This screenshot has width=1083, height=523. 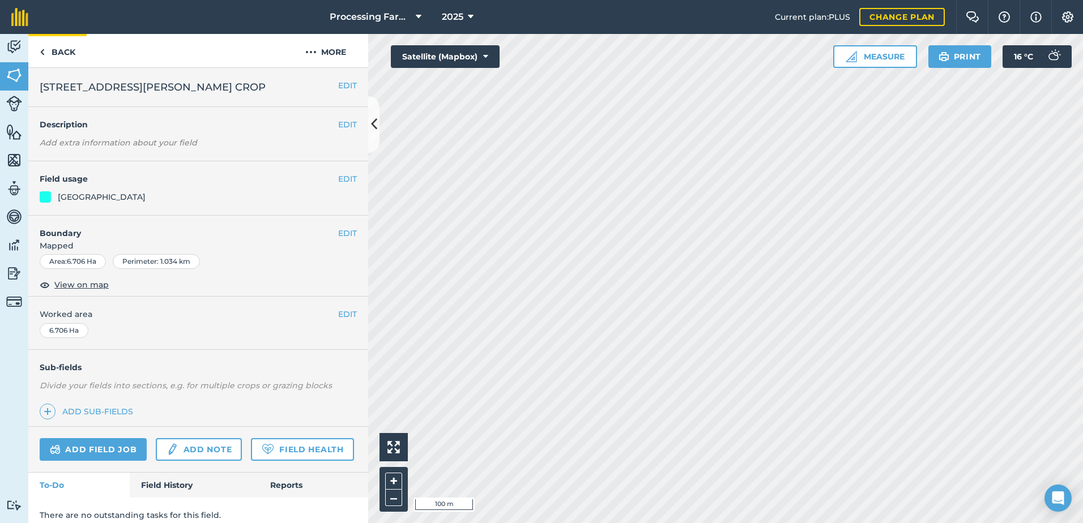 I want to click on button: Print, so click(x=960, y=57).